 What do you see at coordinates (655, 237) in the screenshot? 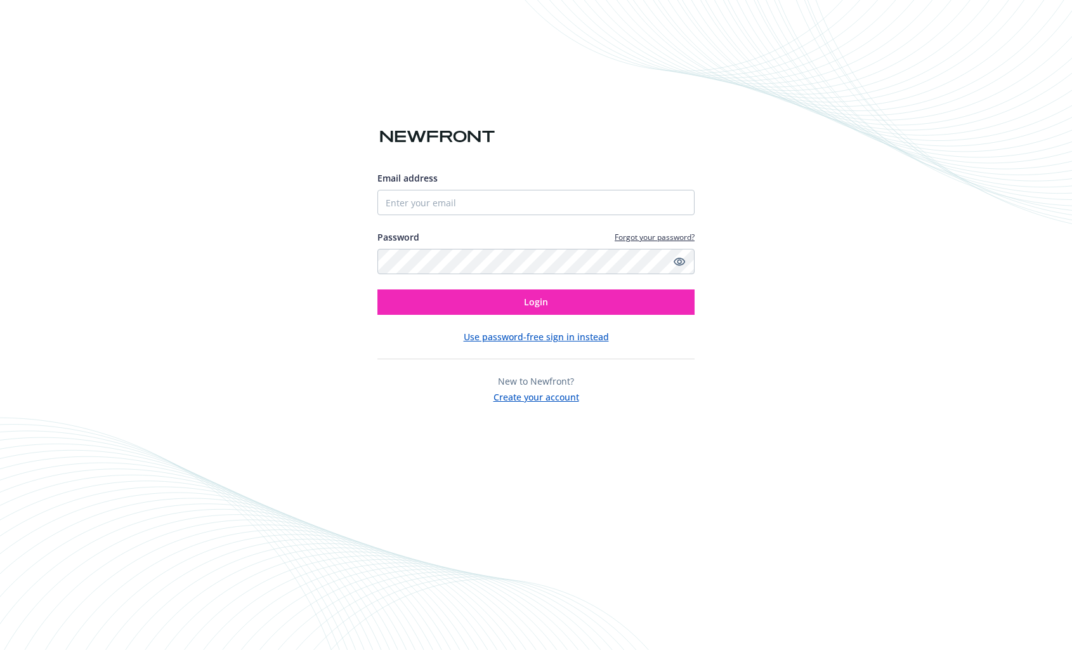
I see `a: Forgot your password?` at bounding box center [655, 237].